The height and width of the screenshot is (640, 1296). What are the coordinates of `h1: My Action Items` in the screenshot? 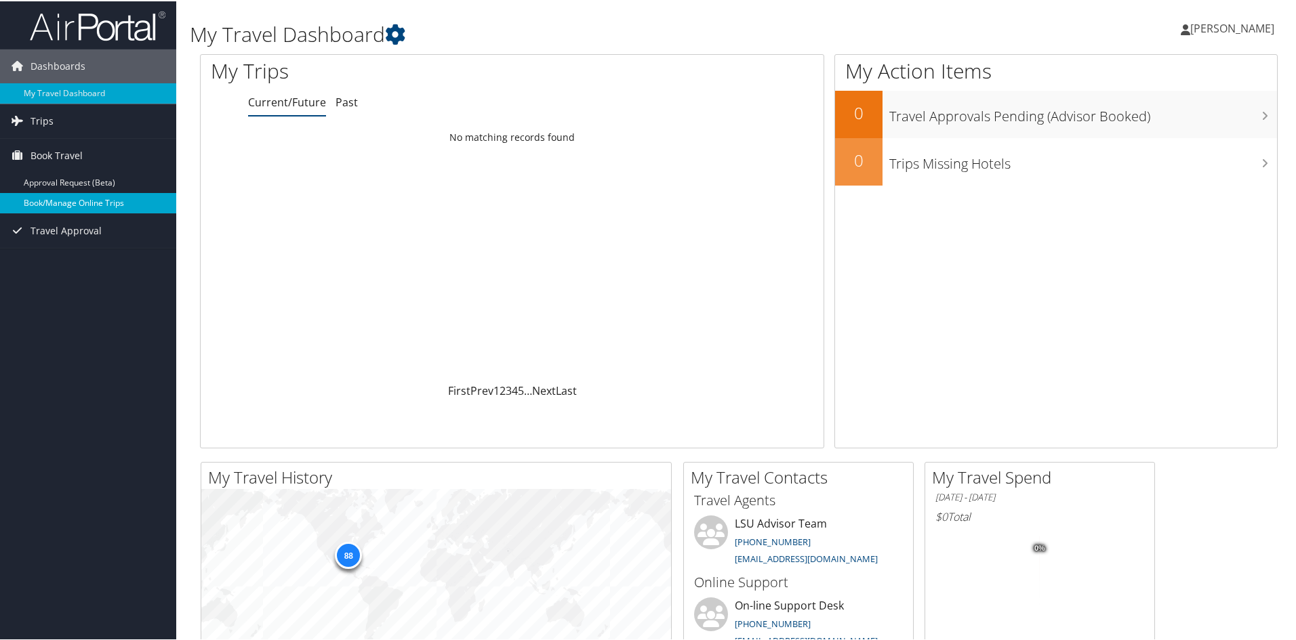 It's located at (1056, 70).